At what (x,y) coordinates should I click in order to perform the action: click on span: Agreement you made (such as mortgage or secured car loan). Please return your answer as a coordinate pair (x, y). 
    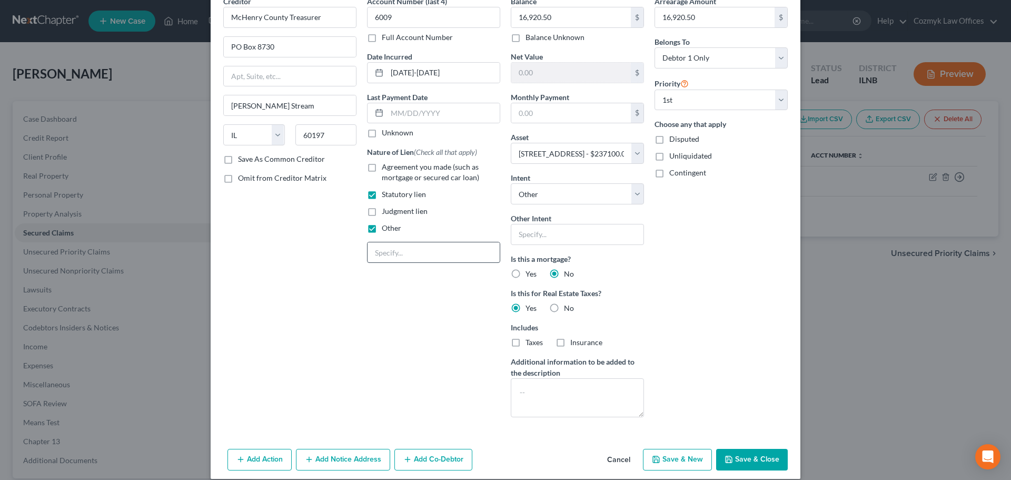
    Looking at the image, I should click on (430, 172).